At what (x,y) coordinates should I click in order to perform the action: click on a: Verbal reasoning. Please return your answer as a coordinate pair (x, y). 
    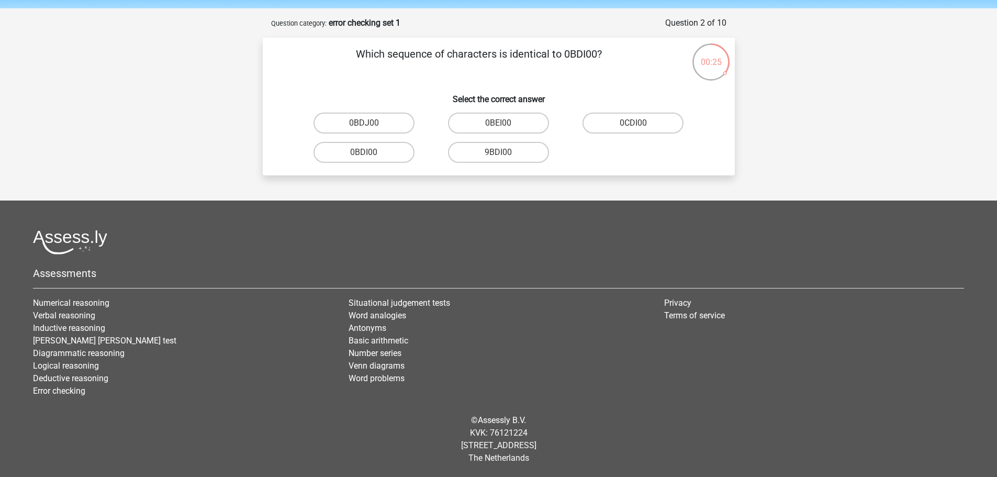
    Looking at the image, I should click on (64, 315).